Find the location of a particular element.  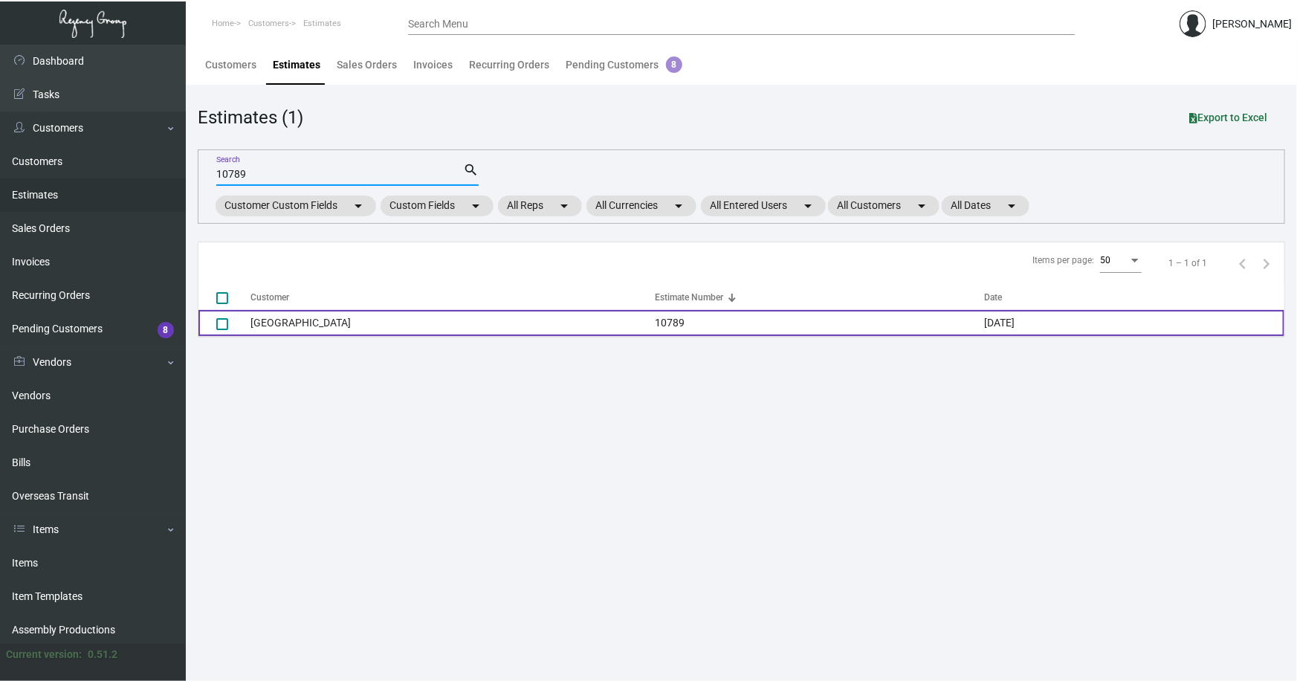

div: Customers is located at coordinates (230, 65).